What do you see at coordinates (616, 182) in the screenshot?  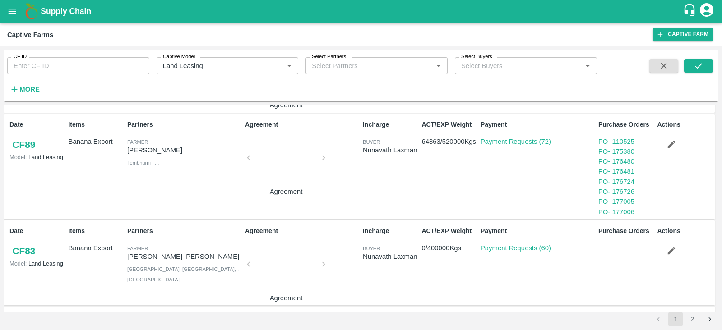 I see `a: PO- 176724` at bounding box center [616, 182].